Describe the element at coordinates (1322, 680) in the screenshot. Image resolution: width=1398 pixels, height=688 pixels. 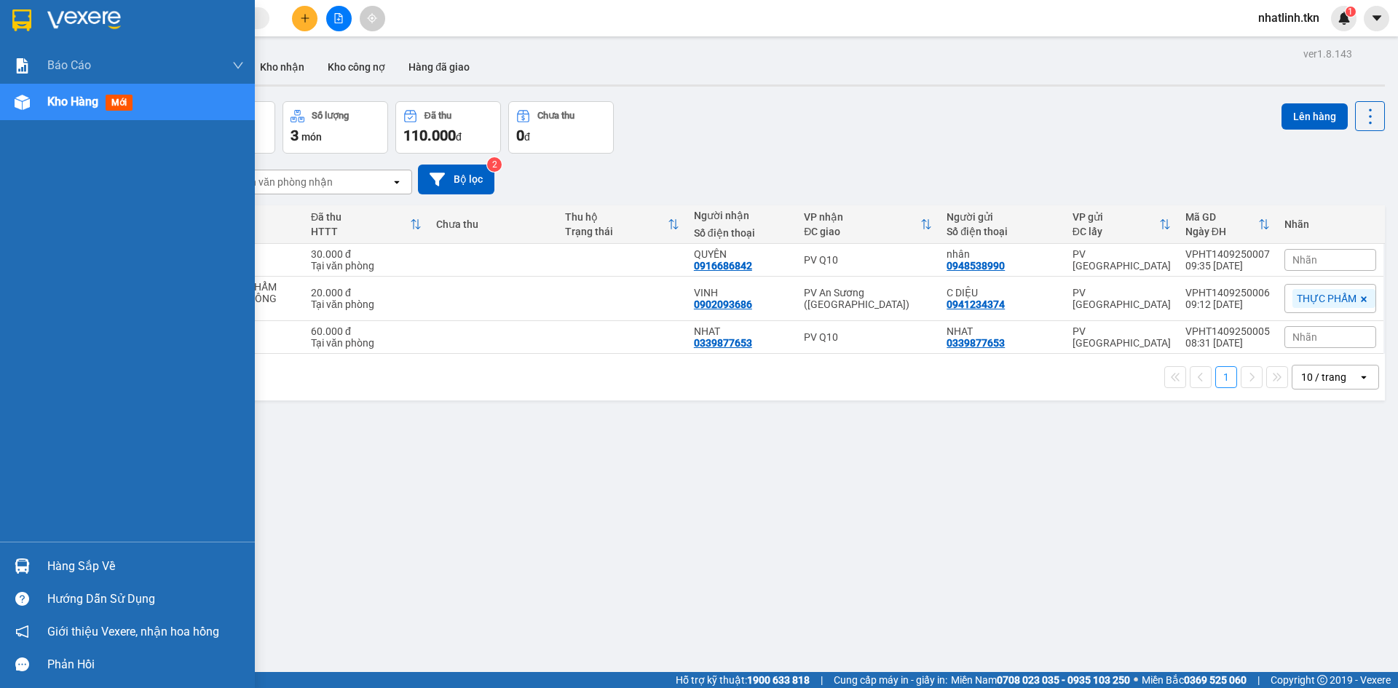
I see `span: copyright` at that location.